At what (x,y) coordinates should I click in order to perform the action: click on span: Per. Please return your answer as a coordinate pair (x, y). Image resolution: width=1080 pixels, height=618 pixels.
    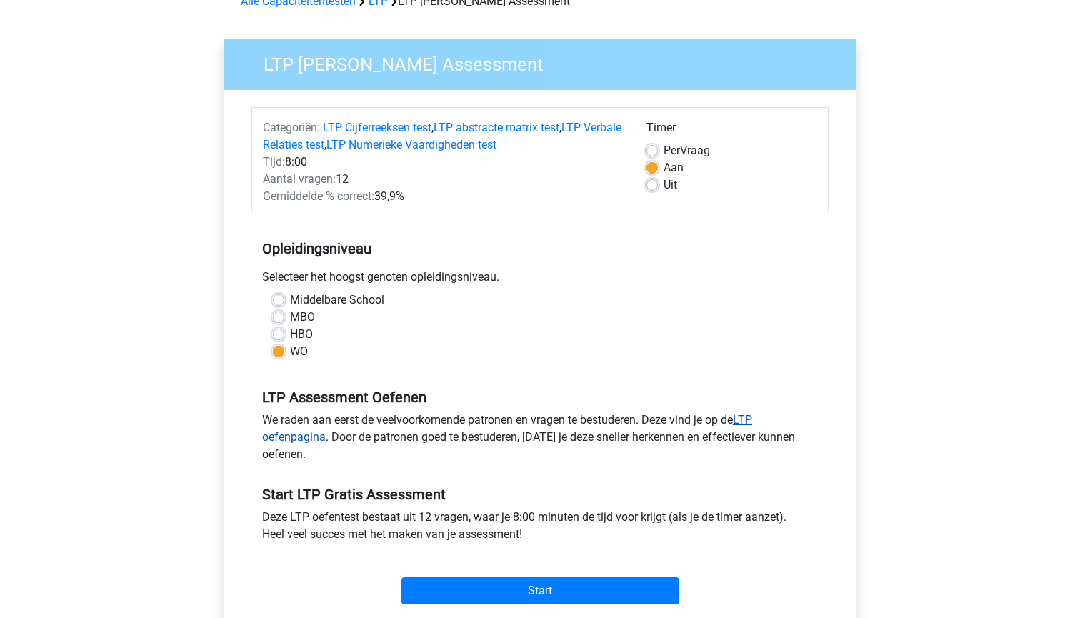
    Looking at the image, I should click on (672, 150).